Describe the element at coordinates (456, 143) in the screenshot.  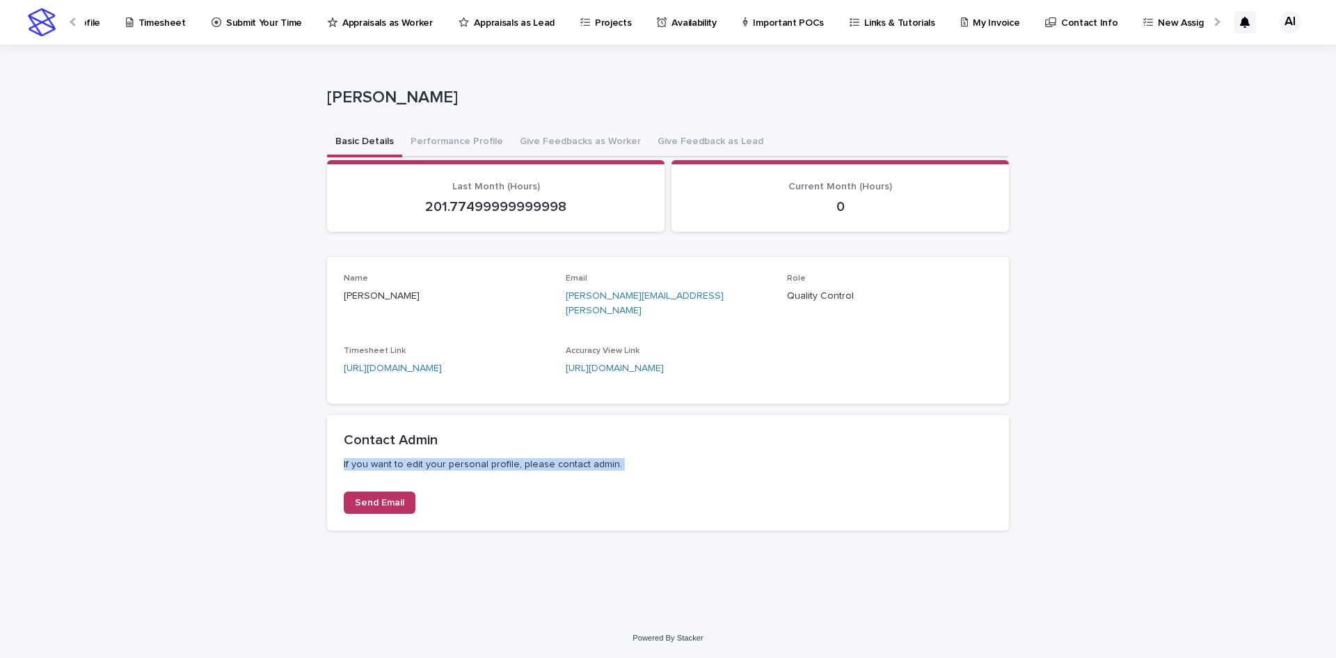
I see `button: Performance Profile` at that location.